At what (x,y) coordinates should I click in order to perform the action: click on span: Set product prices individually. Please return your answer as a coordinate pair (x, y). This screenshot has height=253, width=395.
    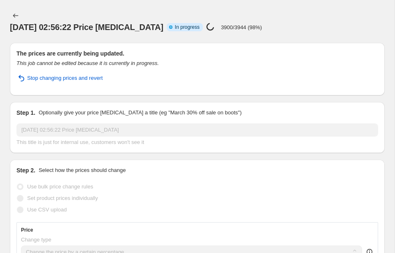
    Looking at the image, I should click on (62, 198).